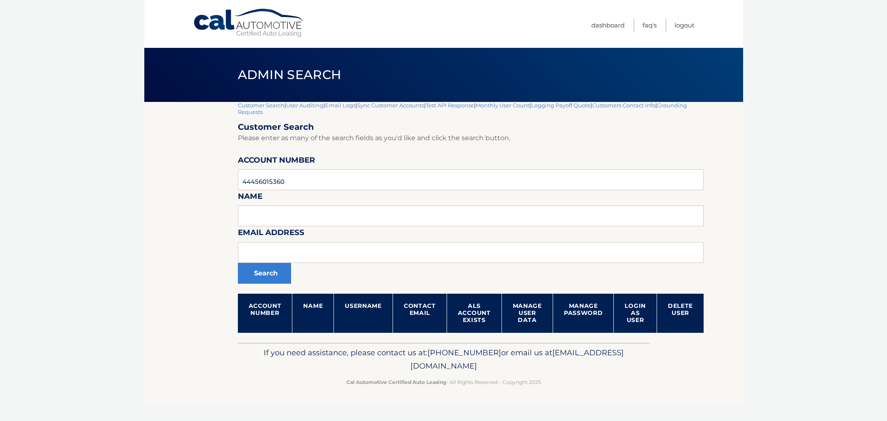  I want to click on button: Search, so click(264, 273).